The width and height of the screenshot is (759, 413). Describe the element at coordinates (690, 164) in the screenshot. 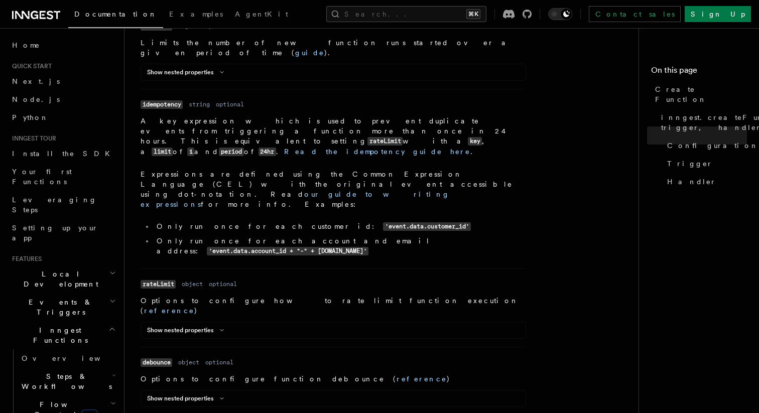

I see `span: Trigger` at that location.